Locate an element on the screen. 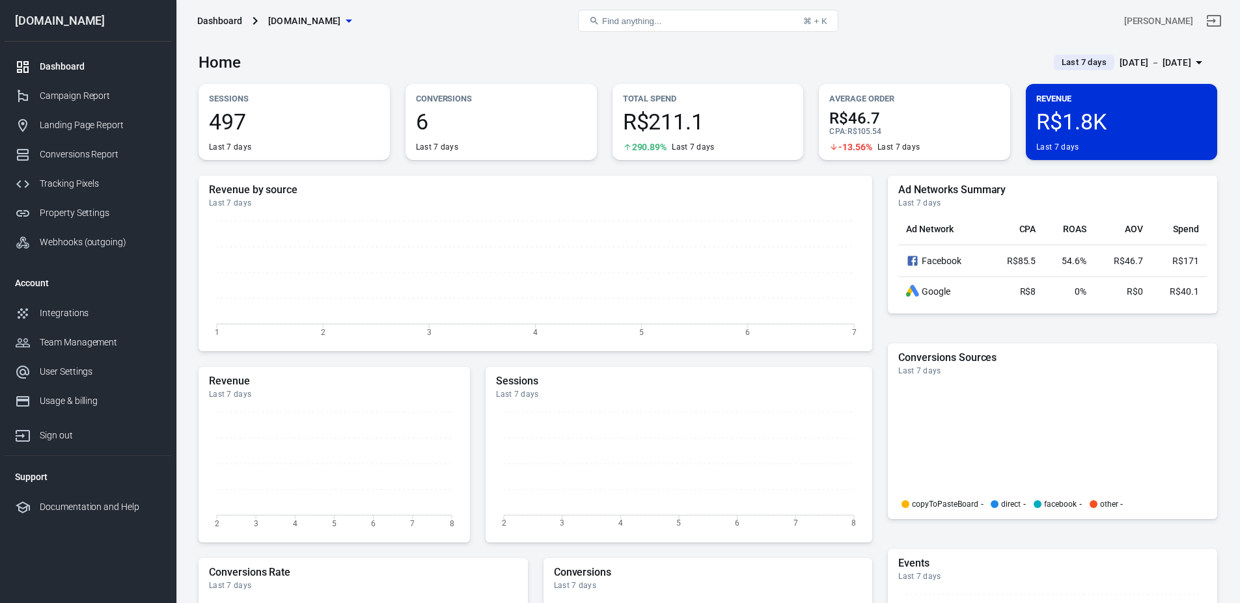  p: Conversions is located at coordinates (501, 98).